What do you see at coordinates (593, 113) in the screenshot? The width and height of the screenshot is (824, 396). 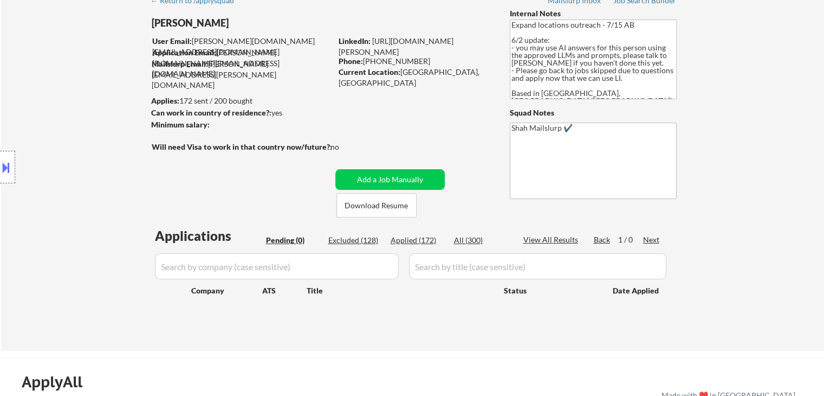 I see `div: Squad Notes` at bounding box center [593, 113].